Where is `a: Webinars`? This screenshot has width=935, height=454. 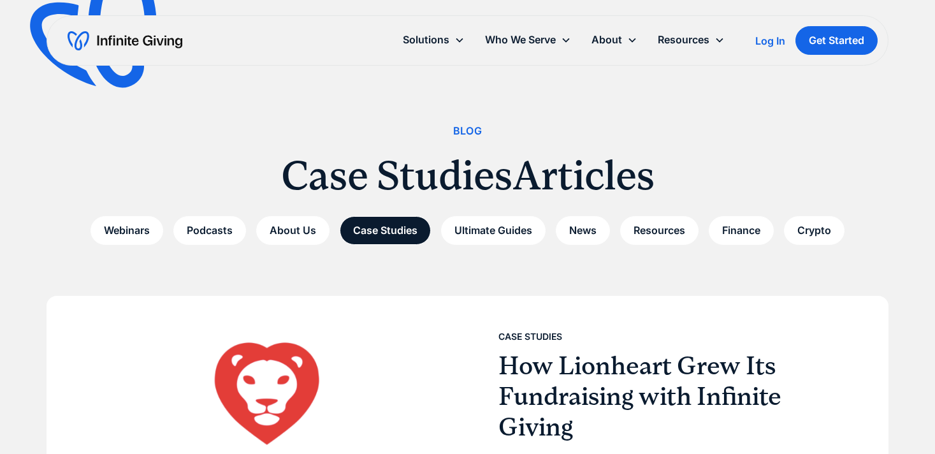 a: Webinars is located at coordinates (127, 230).